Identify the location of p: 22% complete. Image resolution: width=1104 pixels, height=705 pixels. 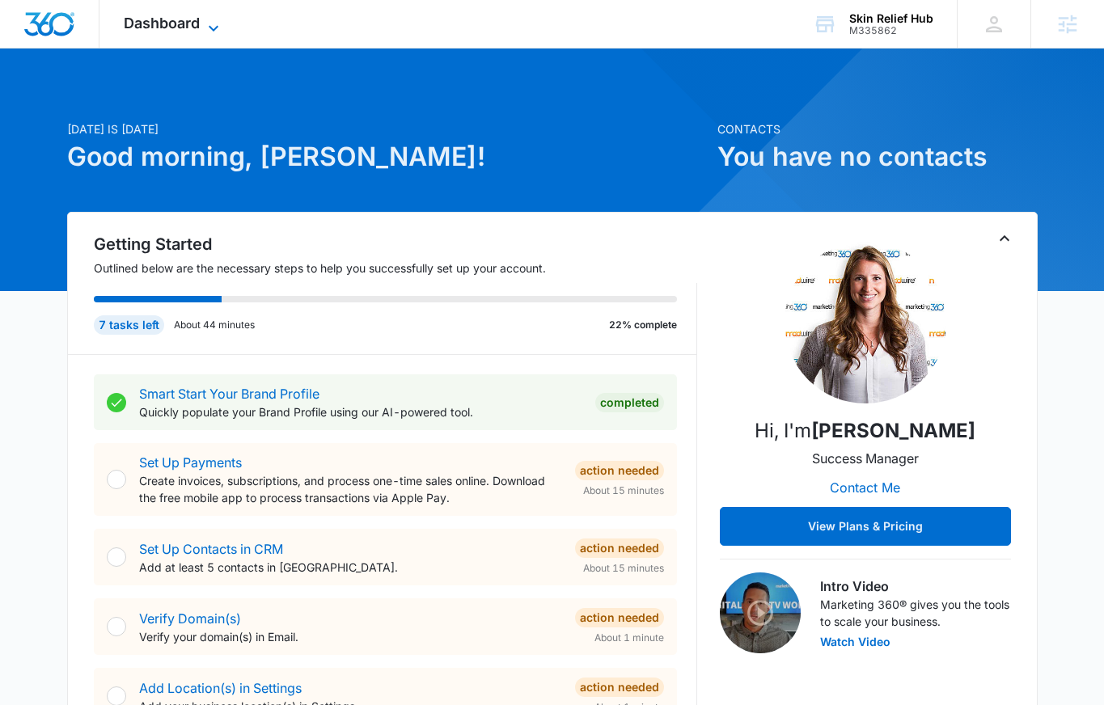
(643, 325).